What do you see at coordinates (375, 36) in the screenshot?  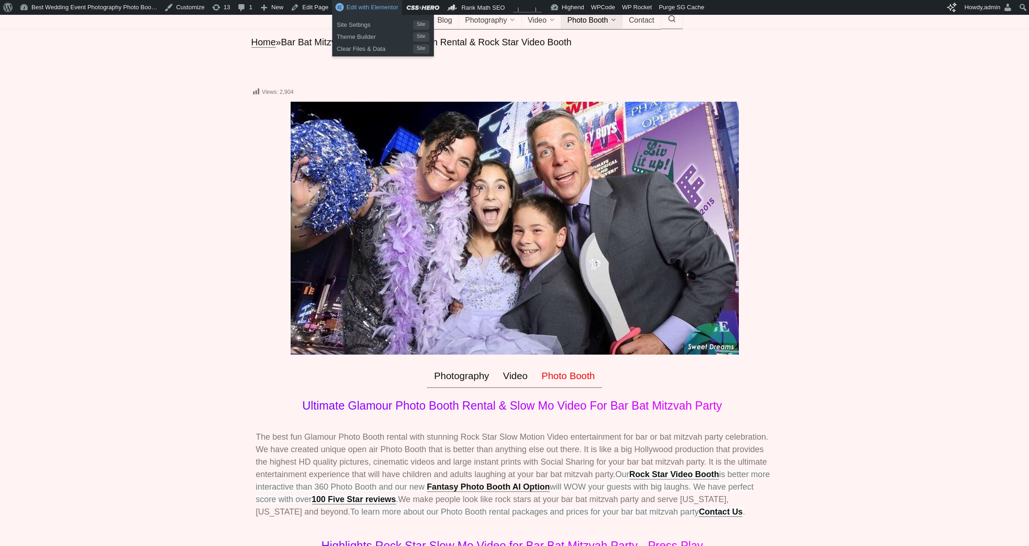 I see `span: Theme Builder` at bounding box center [375, 36].